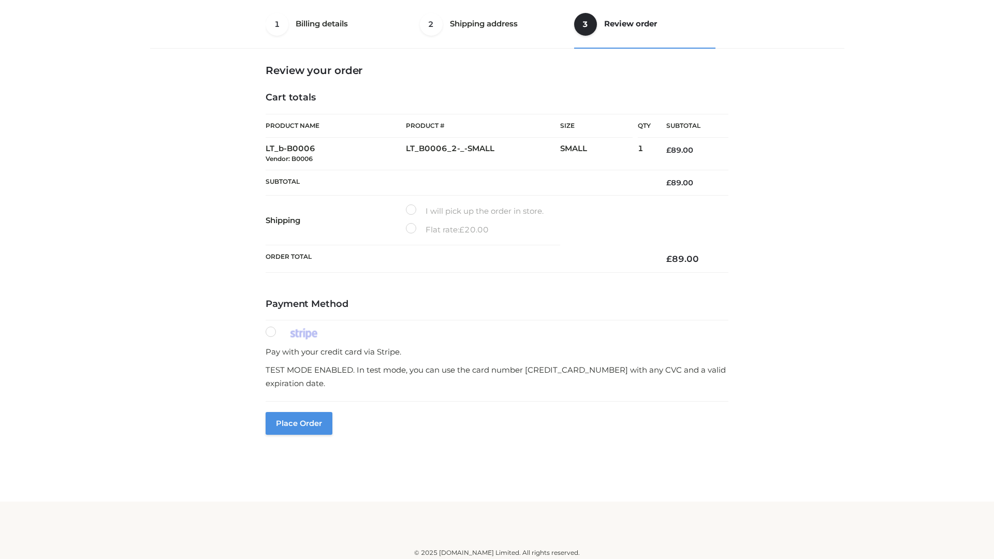  Describe the element at coordinates (289, 158) in the screenshot. I see `small: Vendor: B0006` at that location.